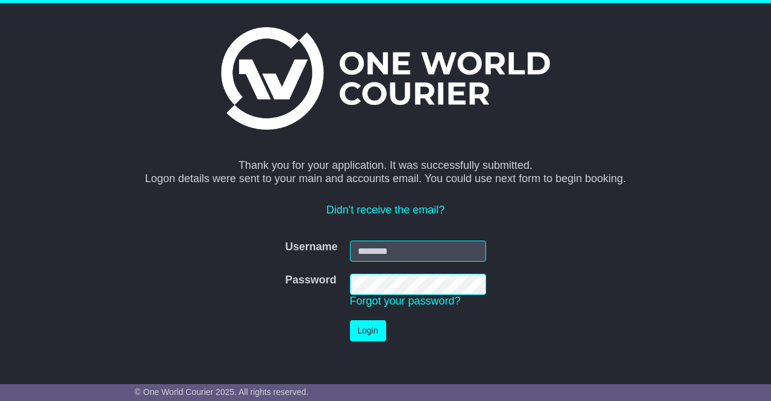 The image size is (771, 401). I want to click on span: © One World Courier 2025. All rights reserved., so click(221, 392).